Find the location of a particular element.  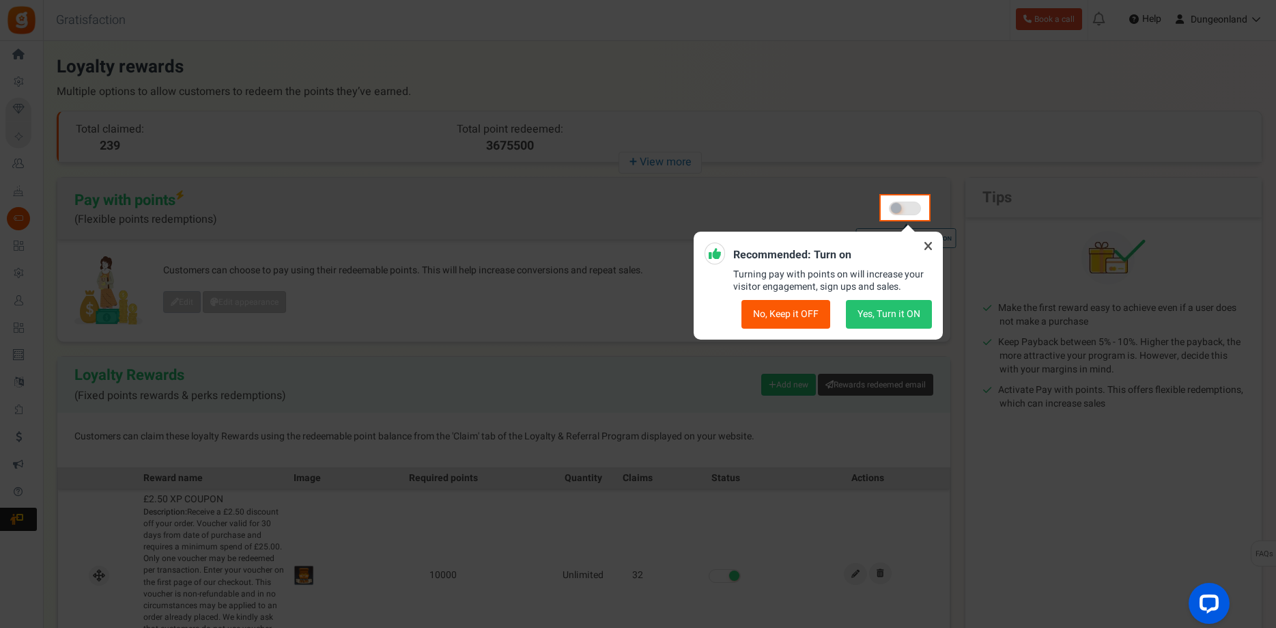

button: Yes, Turn it ON is located at coordinates (889, 314).